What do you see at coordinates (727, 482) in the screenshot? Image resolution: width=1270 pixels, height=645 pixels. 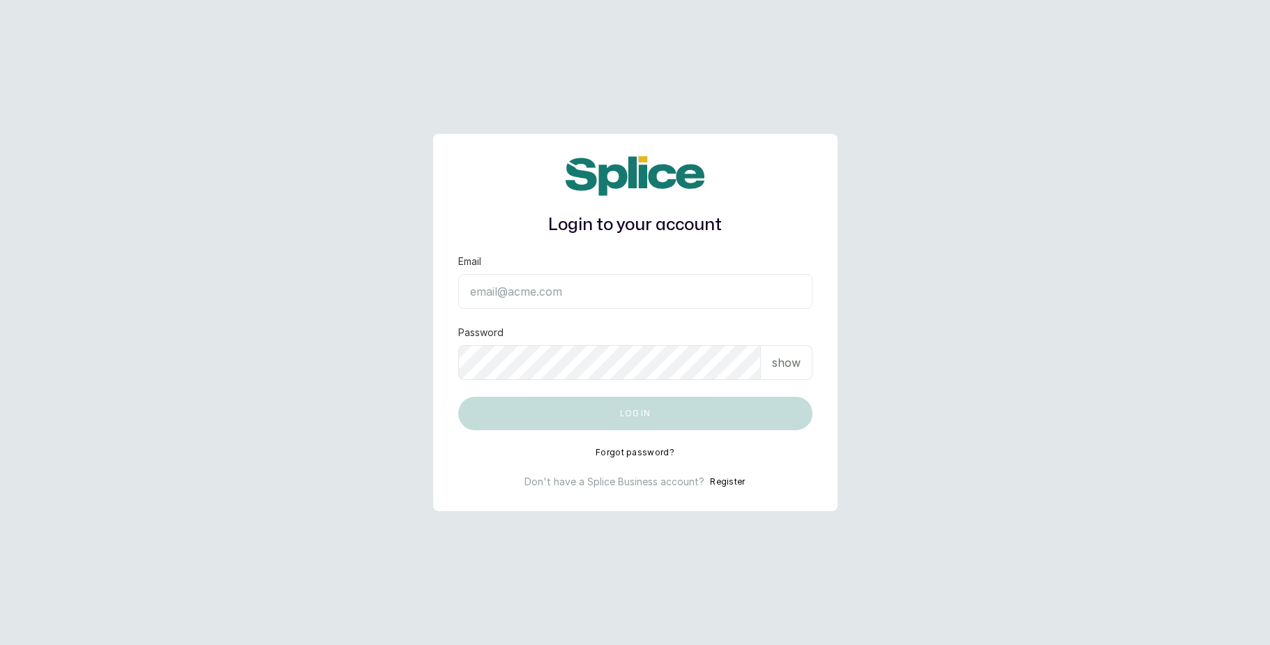 I see `button: Register` at bounding box center [727, 482].